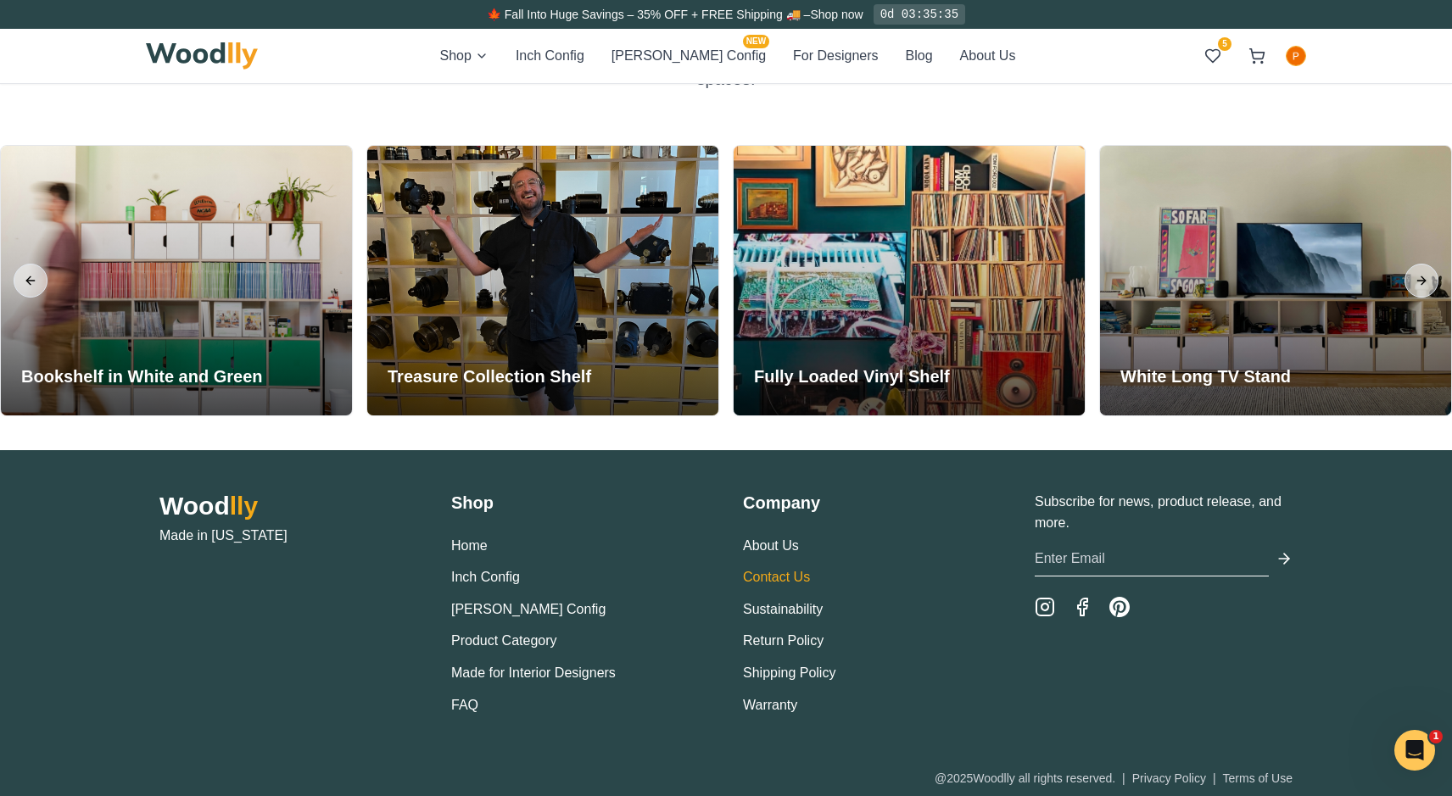 This screenshot has width=1452, height=796. Describe the element at coordinates (1296, 56) in the screenshot. I see `button: Pablo Martinez Nieto` at that location.